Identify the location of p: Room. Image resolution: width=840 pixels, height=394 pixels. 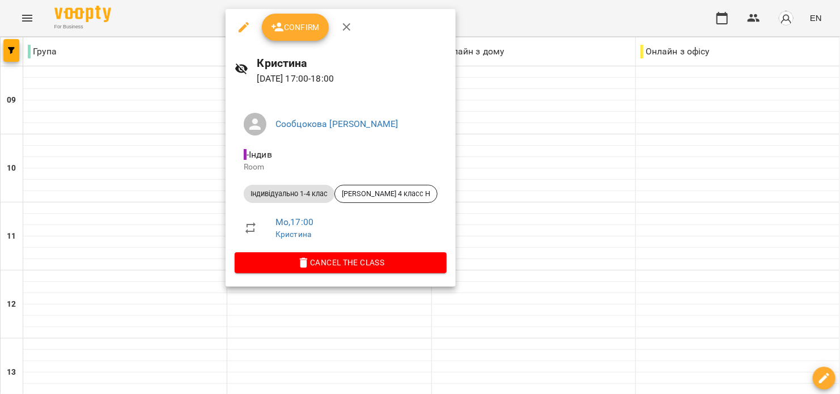
(341, 167).